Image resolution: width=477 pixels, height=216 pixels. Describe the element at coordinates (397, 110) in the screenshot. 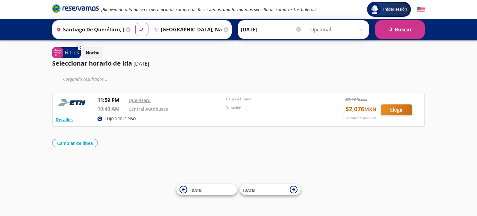

I see `button: Elegir` at that location.